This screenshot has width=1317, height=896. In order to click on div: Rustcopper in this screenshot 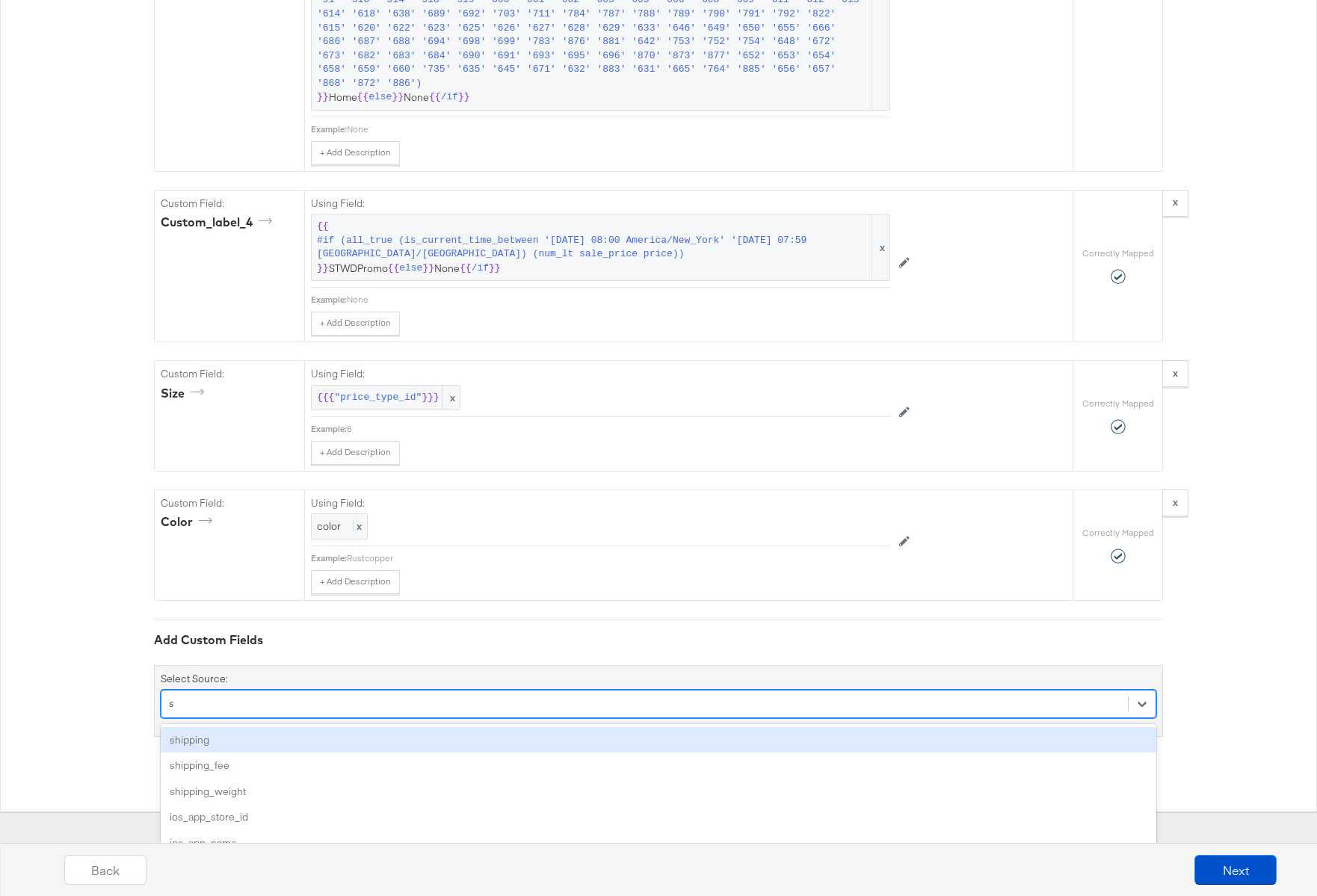, I will do `click(618, 558)`.